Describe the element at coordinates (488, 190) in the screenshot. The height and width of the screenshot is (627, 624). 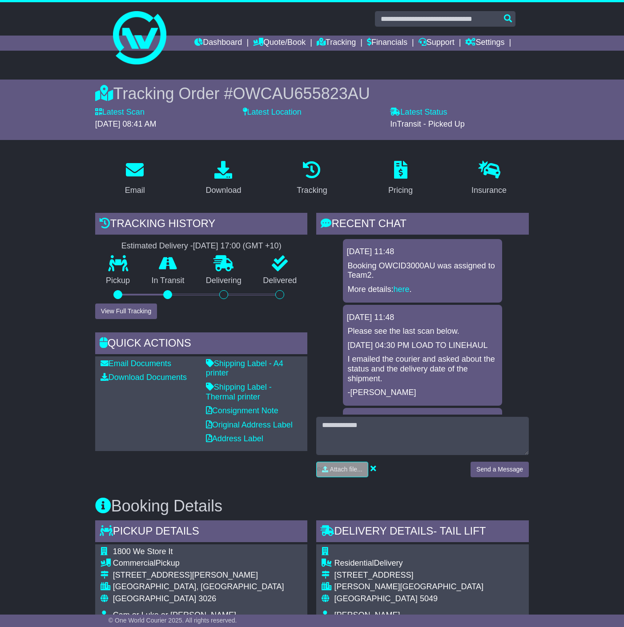
I see `div: Insurance` at that location.